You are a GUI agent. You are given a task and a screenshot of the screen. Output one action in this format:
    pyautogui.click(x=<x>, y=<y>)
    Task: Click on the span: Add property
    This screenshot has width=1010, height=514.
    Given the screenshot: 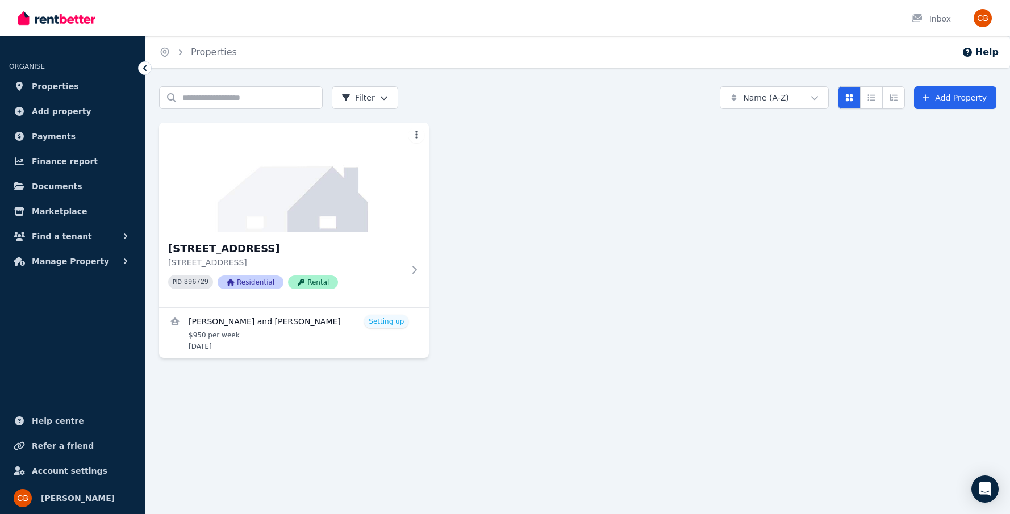 What is the action you would take?
    pyautogui.click(x=61, y=111)
    